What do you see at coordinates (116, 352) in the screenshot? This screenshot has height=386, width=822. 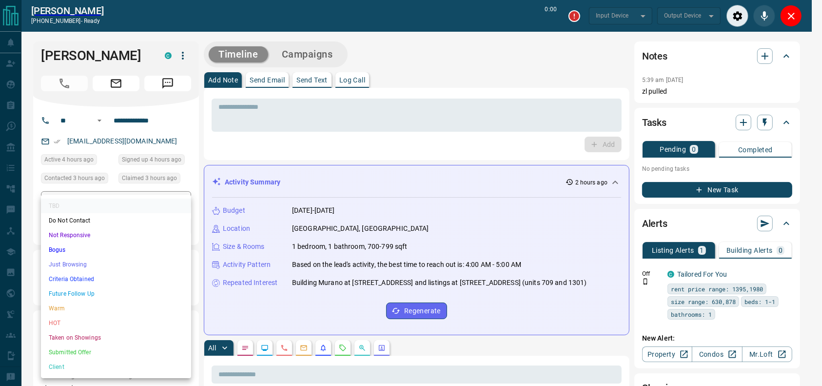 I see `li: Submitted Offer` at bounding box center [116, 352].